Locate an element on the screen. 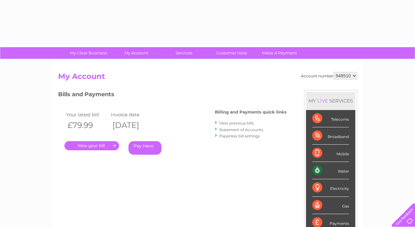  a: My Clear Business is located at coordinates (88, 53).